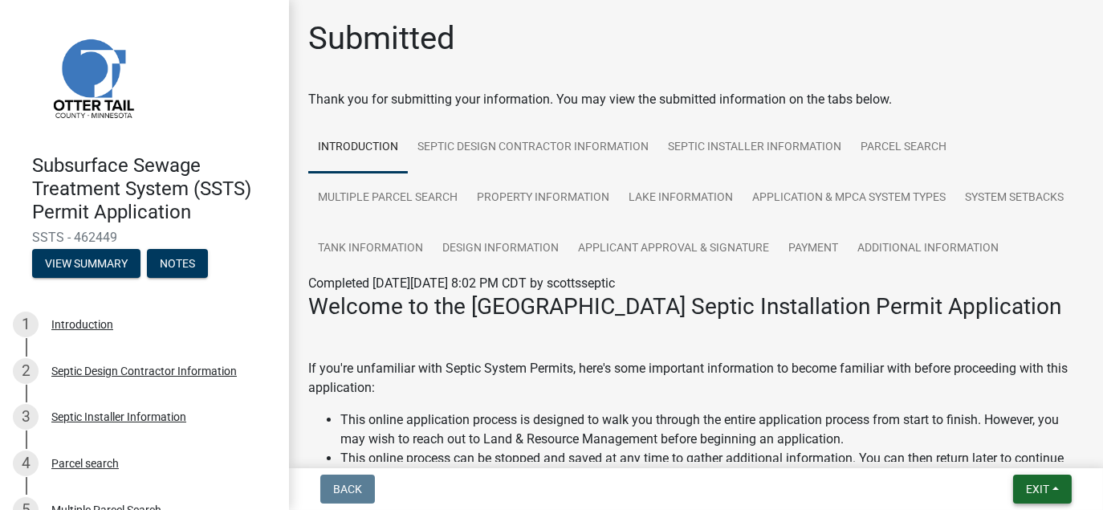 The height and width of the screenshot is (510, 1103). I want to click on a: Introduction, so click(358, 148).